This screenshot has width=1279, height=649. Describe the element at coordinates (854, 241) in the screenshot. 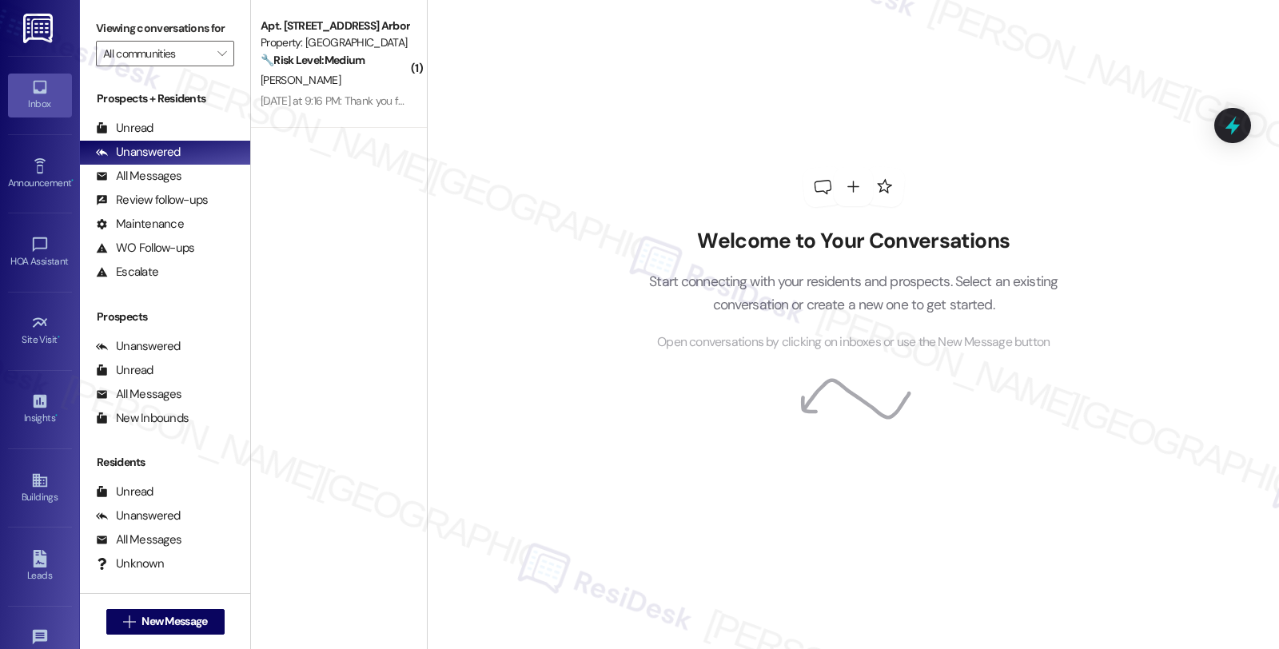

I see `h2: Welcome to Your Conversations` at that location.